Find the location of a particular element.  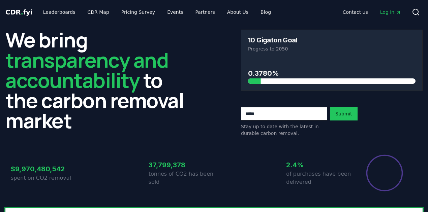

a: Log in is located at coordinates (391, 12).